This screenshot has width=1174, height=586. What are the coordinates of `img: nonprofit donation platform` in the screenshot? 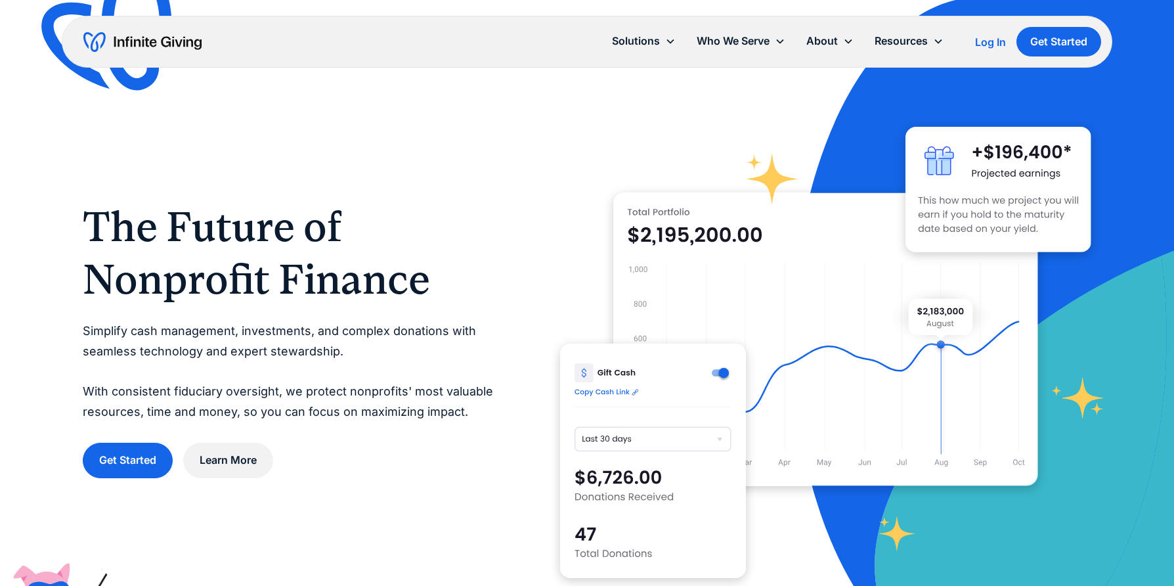 It's located at (825, 339).